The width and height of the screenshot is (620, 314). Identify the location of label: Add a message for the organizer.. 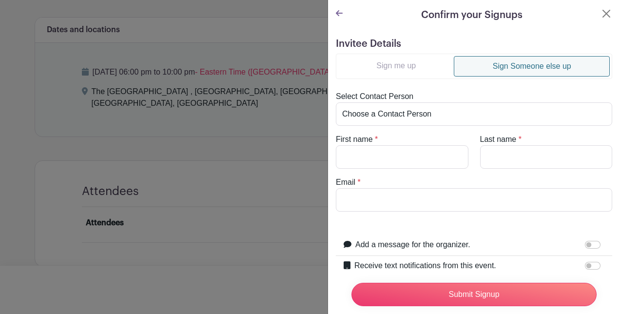
(413, 245).